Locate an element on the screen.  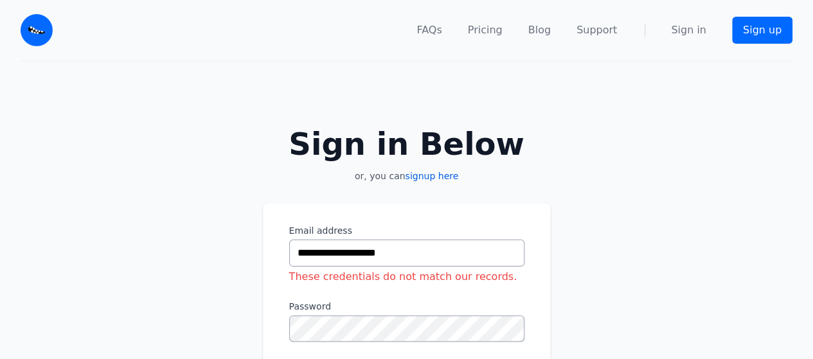
a: Sign in is located at coordinates (688, 30).